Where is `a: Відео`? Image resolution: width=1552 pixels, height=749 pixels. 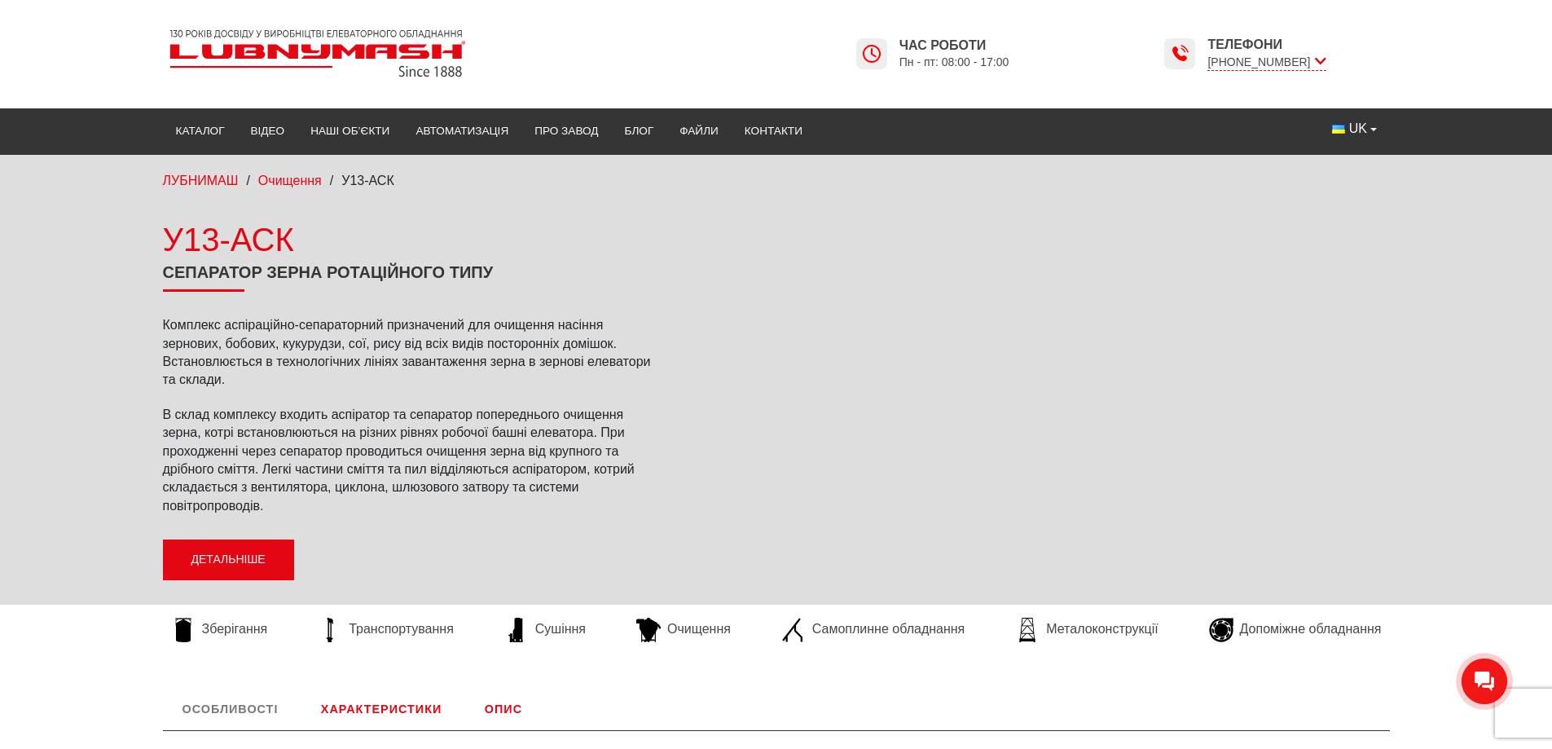
a: Відео is located at coordinates (268, 131).